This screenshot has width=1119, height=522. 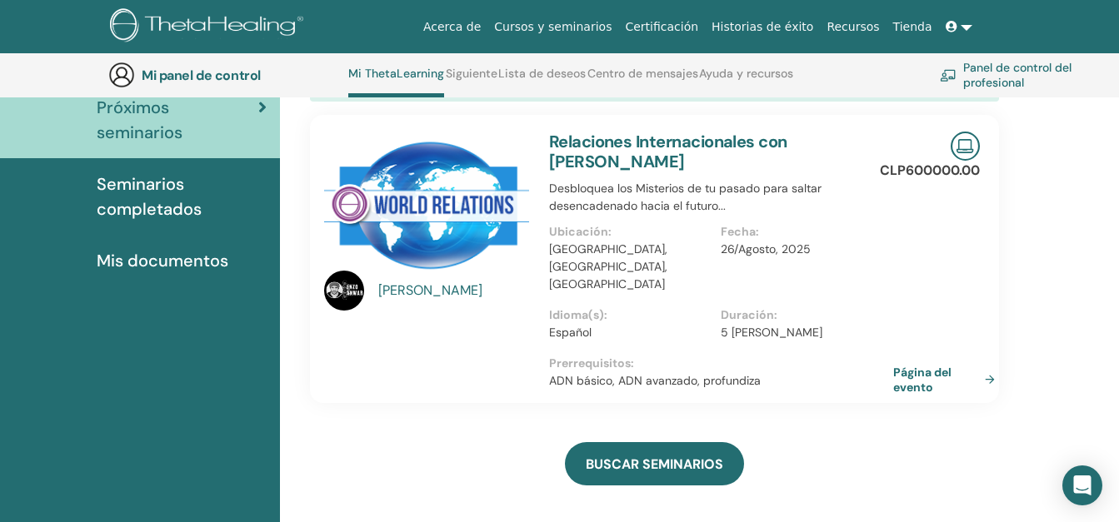 I want to click on img: logo.png, so click(x=209, y=27).